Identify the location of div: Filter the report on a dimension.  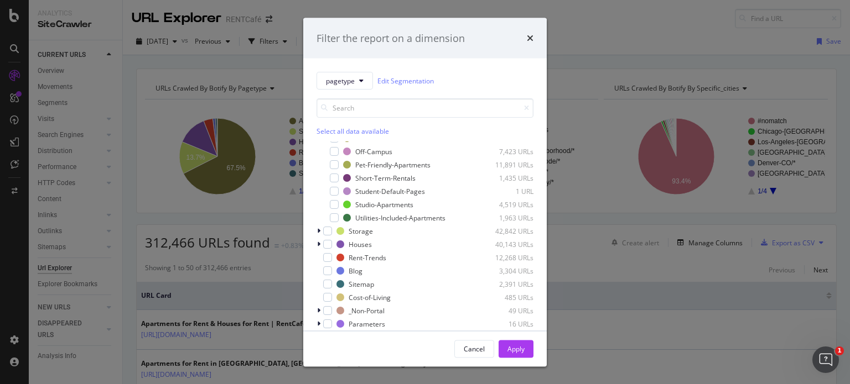
(391, 38).